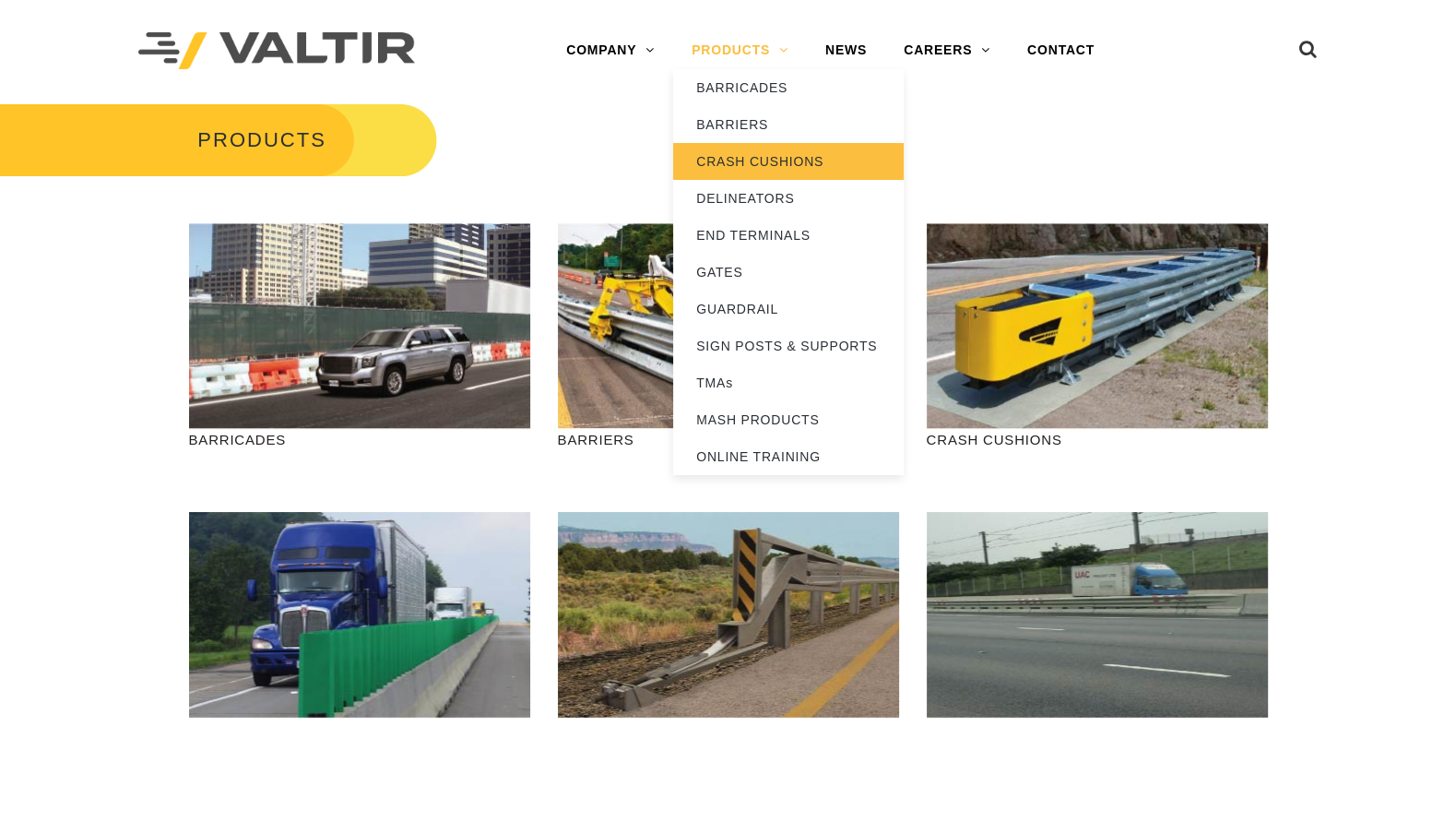  Describe the element at coordinates (788, 87) in the screenshot. I see `a: BARRICADES` at that location.